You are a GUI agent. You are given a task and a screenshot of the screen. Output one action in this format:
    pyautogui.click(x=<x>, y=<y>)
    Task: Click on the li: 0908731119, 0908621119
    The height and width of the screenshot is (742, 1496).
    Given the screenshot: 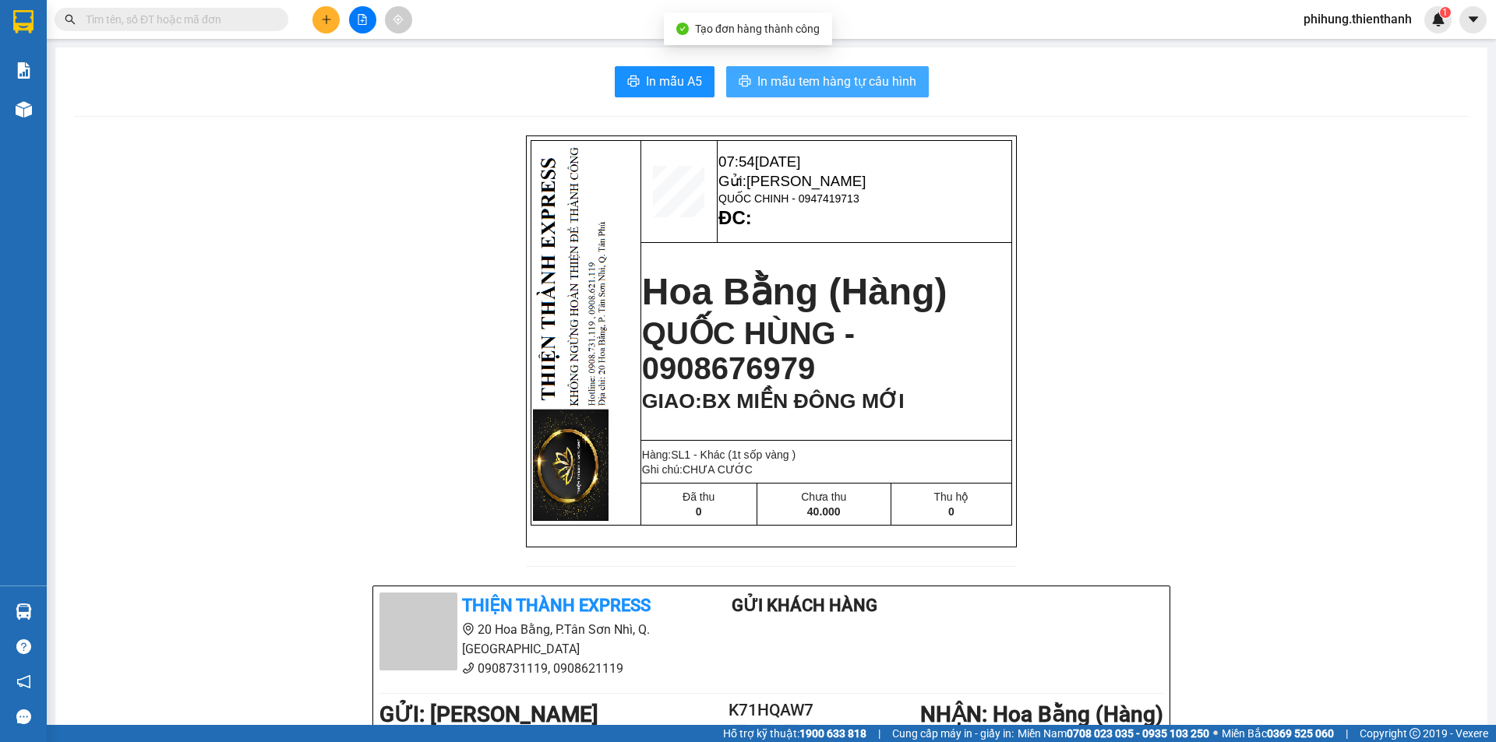 What is the action you would take?
    pyautogui.click(x=524, y=668)
    